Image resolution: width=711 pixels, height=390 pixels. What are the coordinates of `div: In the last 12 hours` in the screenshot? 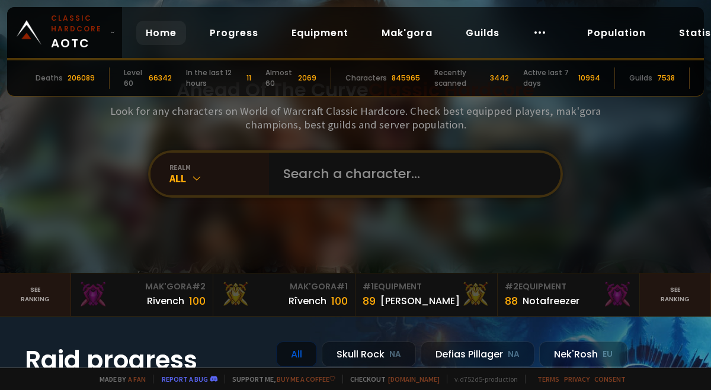 It's located at (214, 78).